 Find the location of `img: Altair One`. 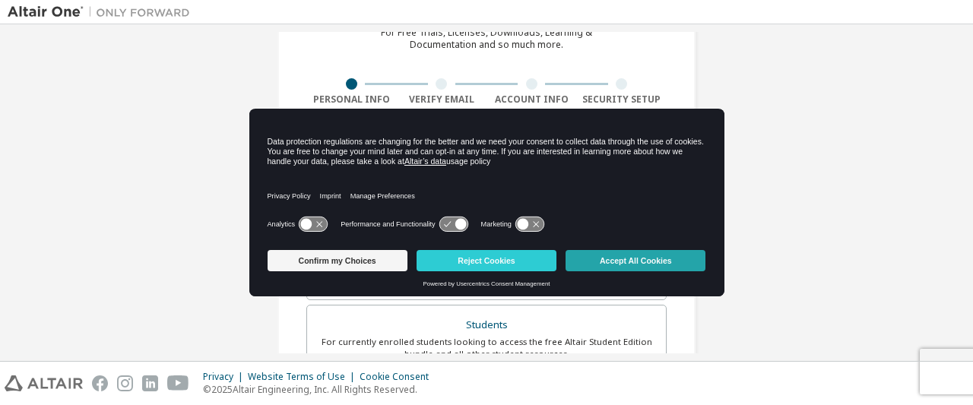

img: Altair One is located at coordinates (103, 12).